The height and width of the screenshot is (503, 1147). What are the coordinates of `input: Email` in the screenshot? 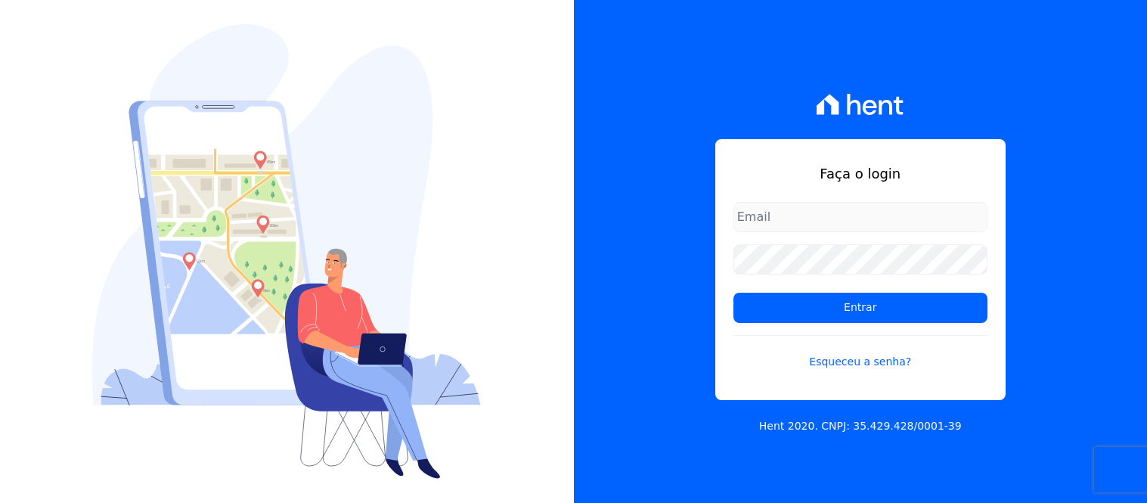 It's located at (861, 217).